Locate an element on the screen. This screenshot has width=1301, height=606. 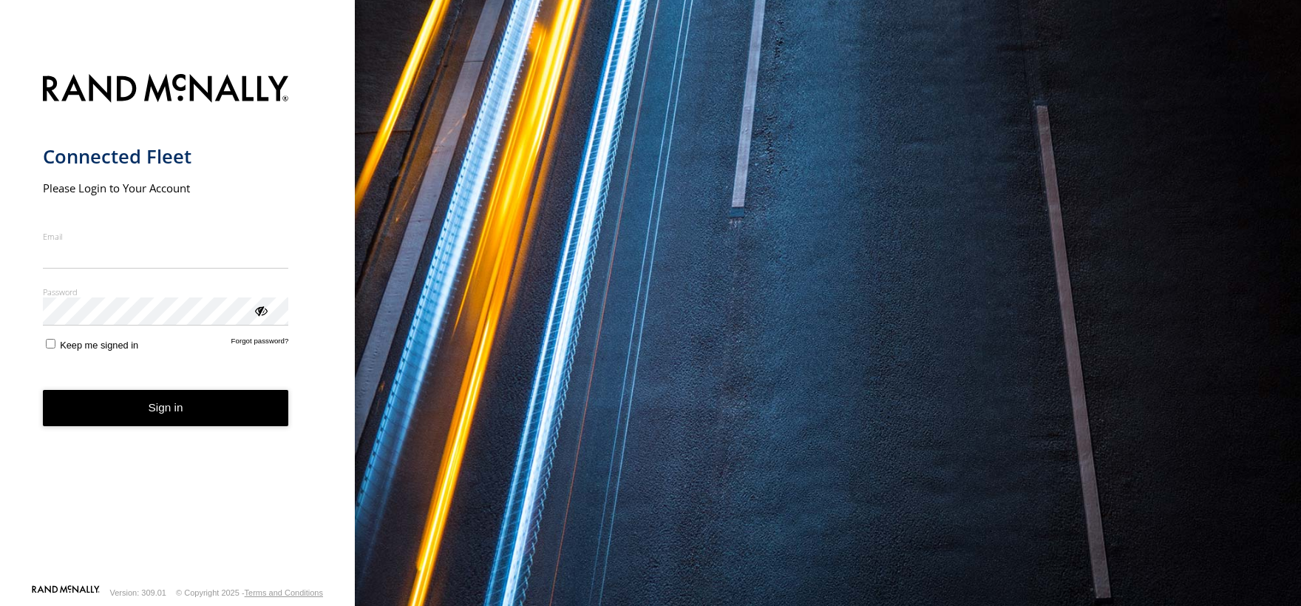
div: © Copyright 2025 - is located at coordinates (249, 592).